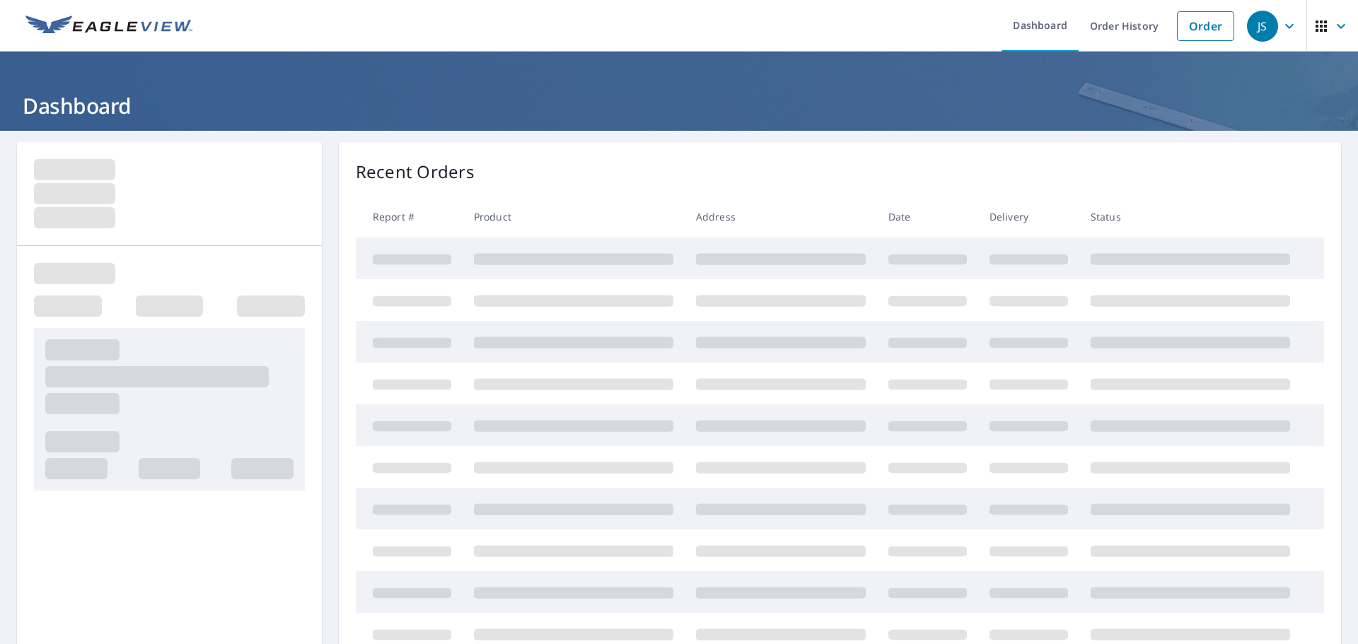  Describe the element at coordinates (574, 216) in the screenshot. I see `th: Product` at that location.